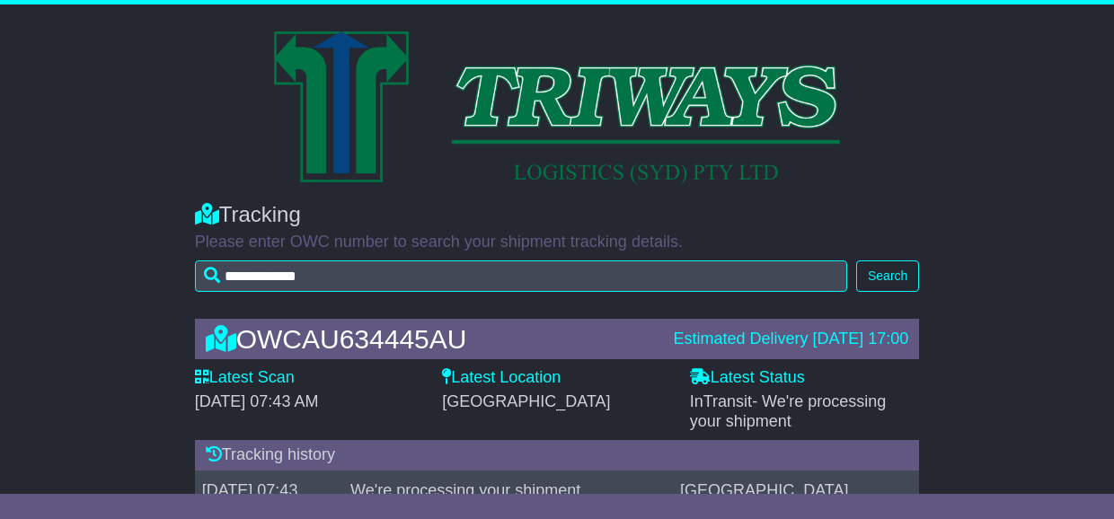 The width and height of the screenshot is (1114, 519). What do you see at coordinates (557, 108) in the screenshot?
I see `img: GetCustomerLogo` at bounding box center [557, 108].